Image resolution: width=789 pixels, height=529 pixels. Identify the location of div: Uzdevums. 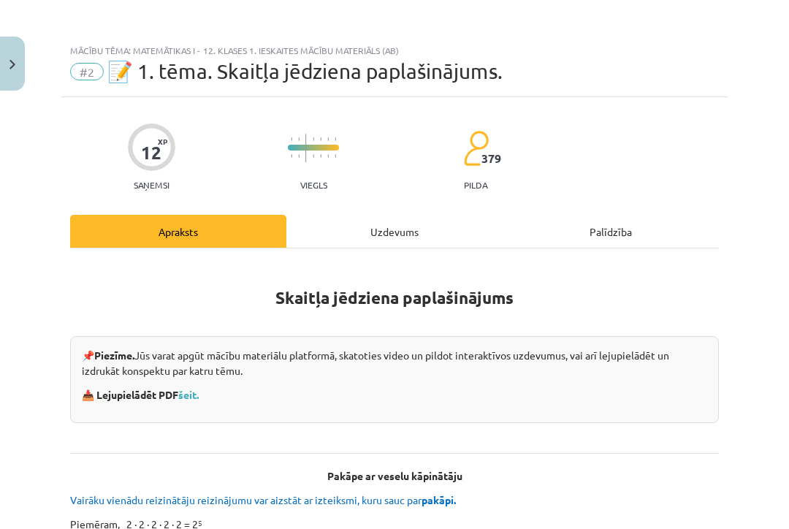
(394, 231).